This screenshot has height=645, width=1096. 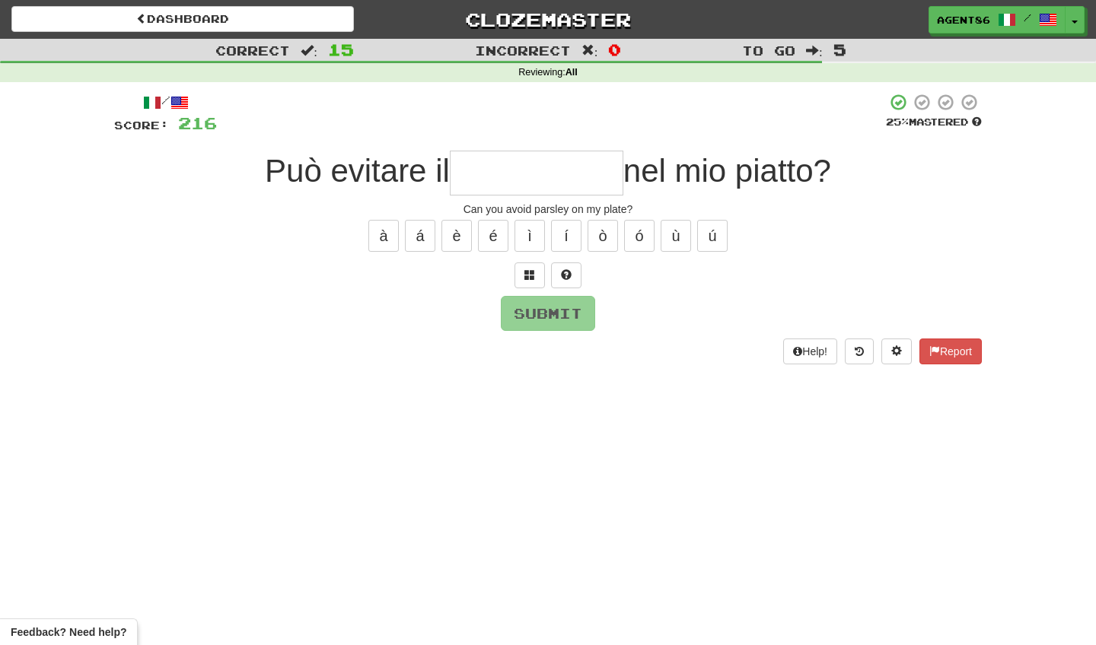 What do you see at coordinates (934, 122) in the screenshot?
I see `div: Mastered` at bounding box center [934, 122].